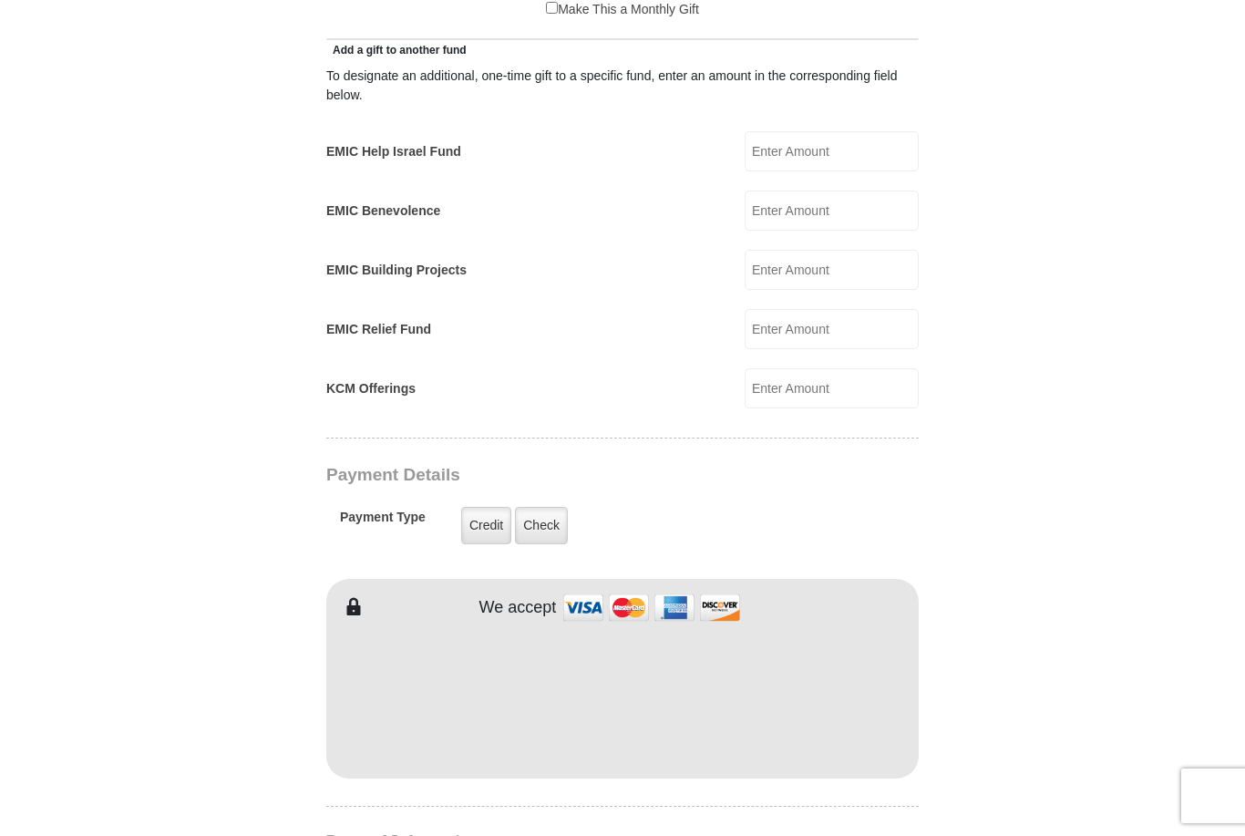 The height and width of the screenshot is (836, 1245). Describe the element at coordinates (559, 475) in the screenshot. I see `h3: Payment Details` at that location.